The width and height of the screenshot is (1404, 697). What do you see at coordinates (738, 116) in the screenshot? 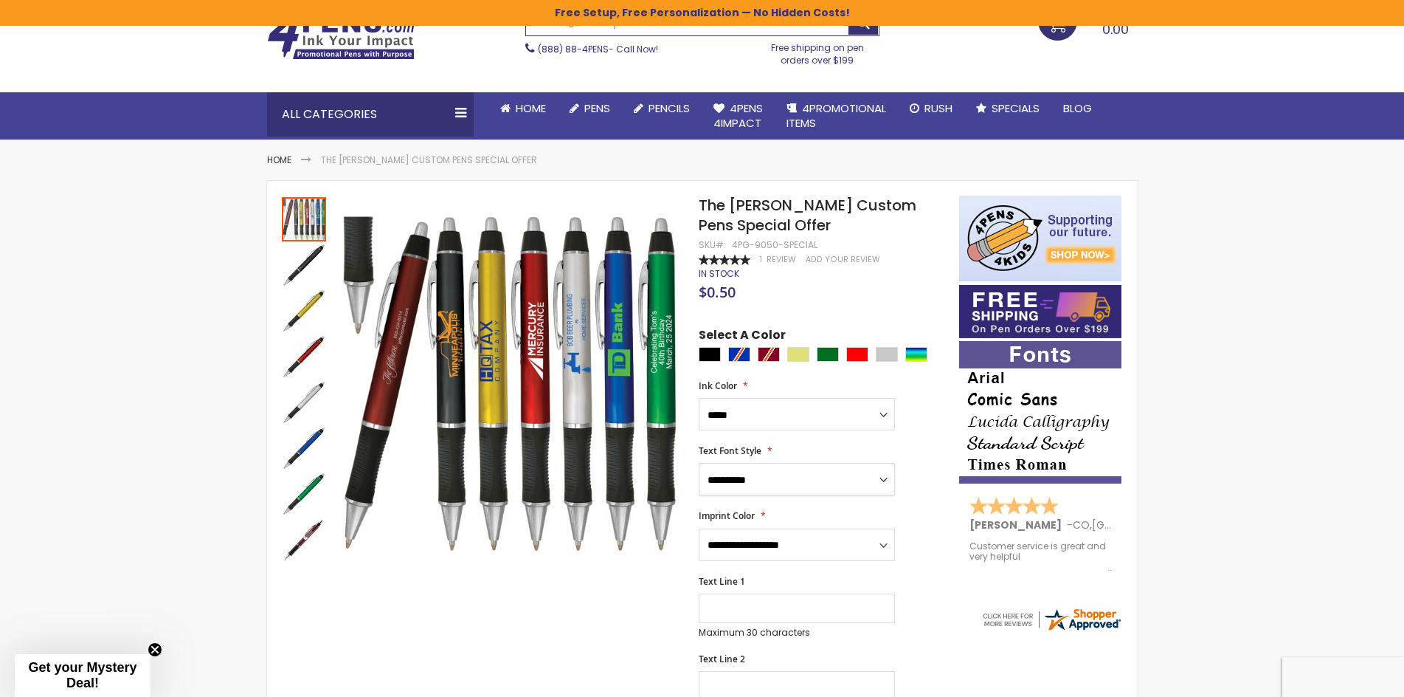
I see `a: 4Pens4impact` at bounding box center [738, 116].